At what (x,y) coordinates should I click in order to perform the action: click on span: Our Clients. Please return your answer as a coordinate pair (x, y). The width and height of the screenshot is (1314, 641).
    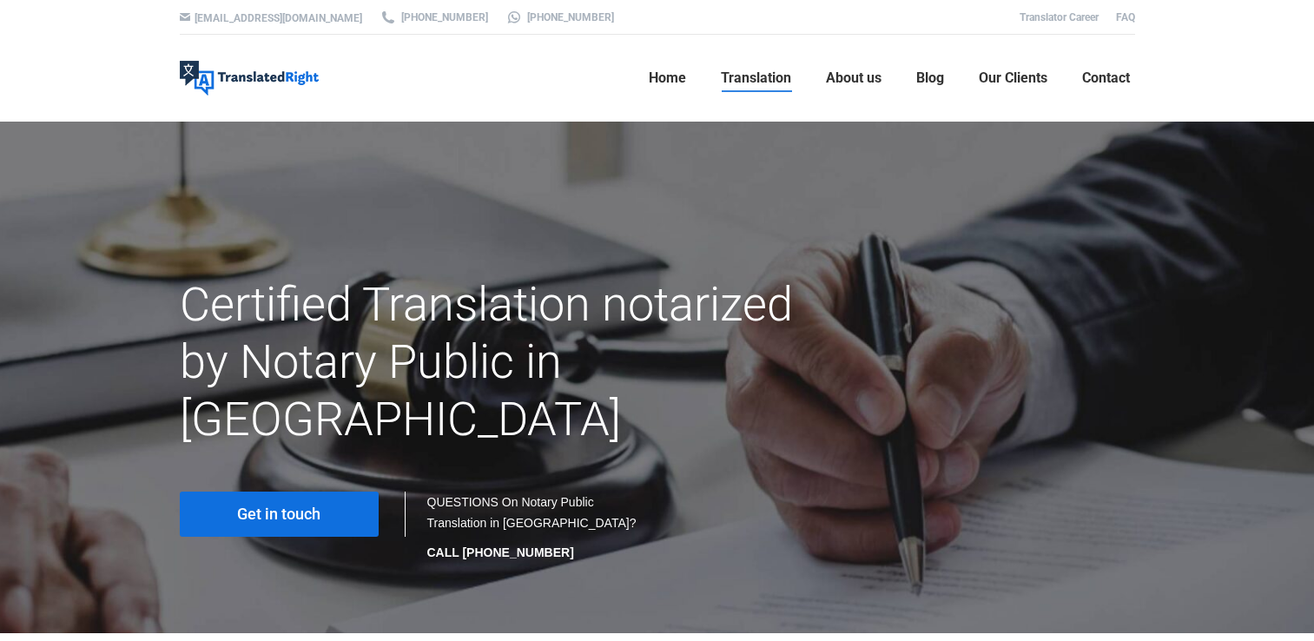
    Looking at the image, I should click on (1013, 78).